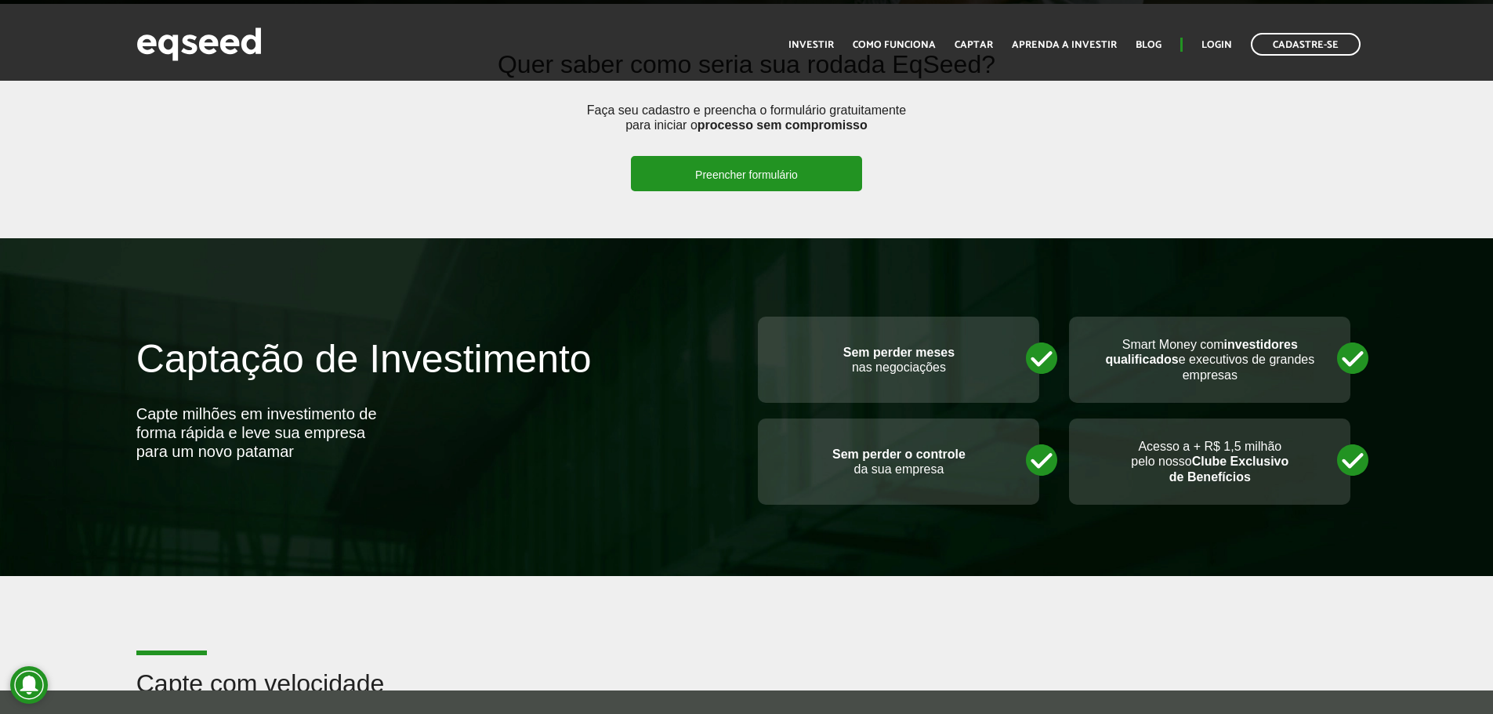  What do you see at coordinates (199, 44) in the screenshot?
I see `img: EqSeed` at bounding box center [199, 44].